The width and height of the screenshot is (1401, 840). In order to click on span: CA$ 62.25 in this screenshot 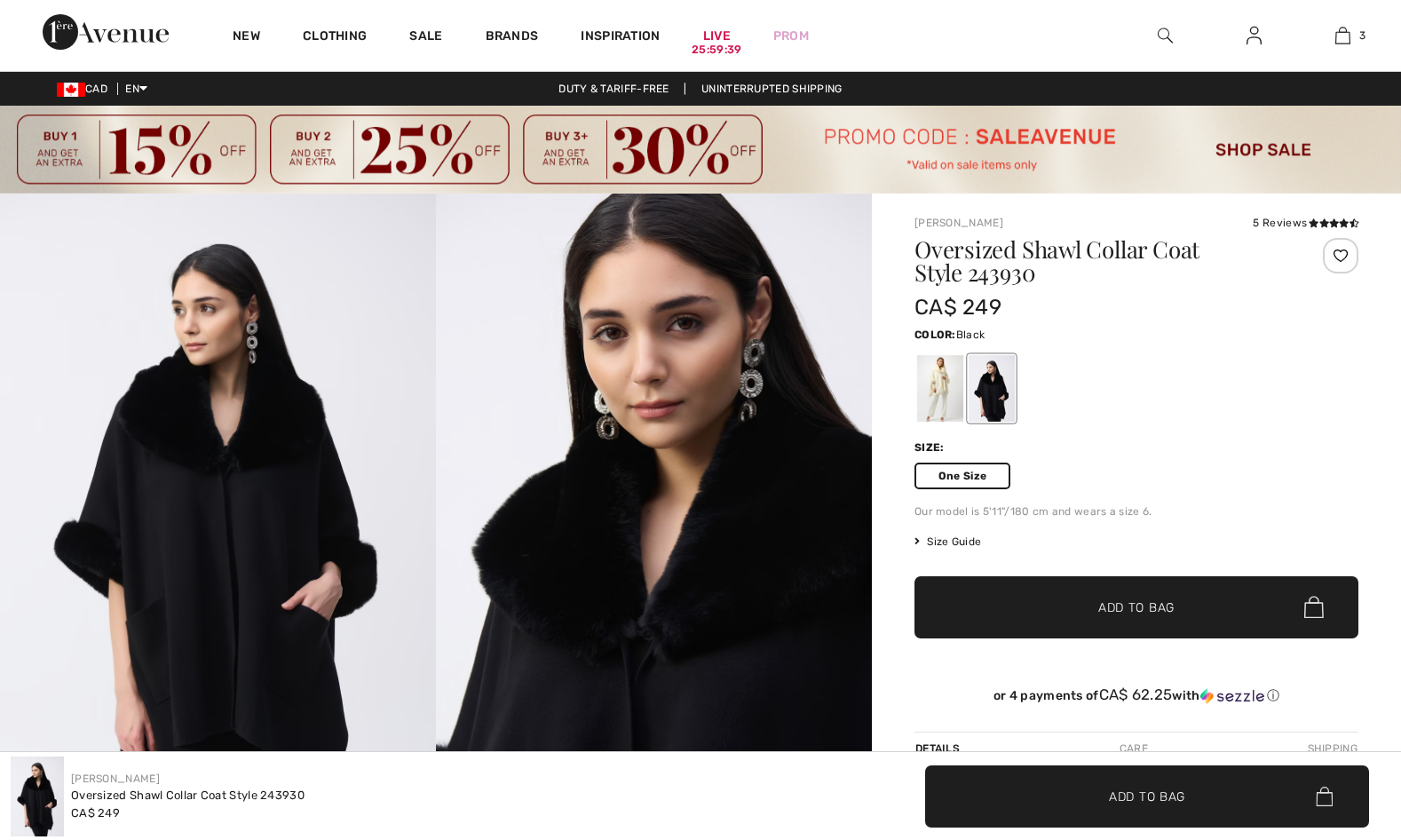, I will do `click(1136, 694)`.